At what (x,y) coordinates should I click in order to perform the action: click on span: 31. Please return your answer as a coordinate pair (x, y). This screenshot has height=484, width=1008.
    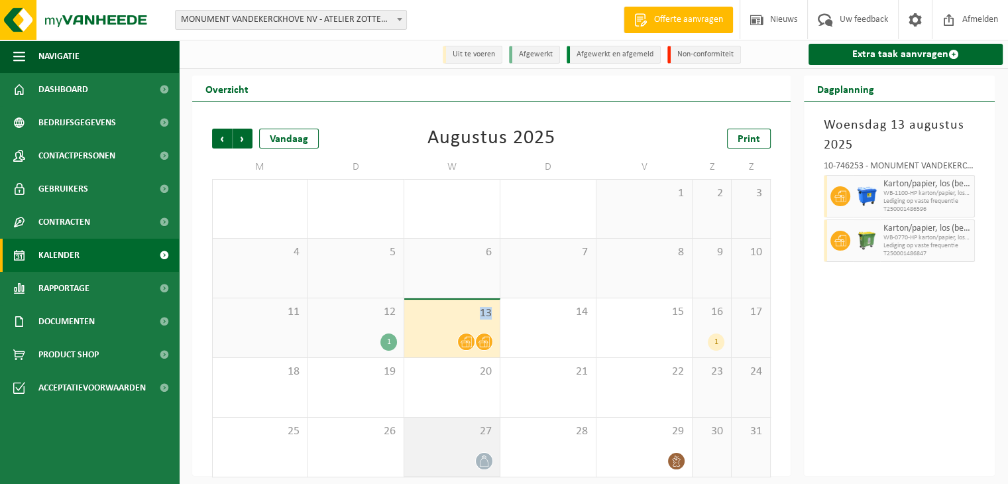
    Looking at the image, I should click on (750, 431).